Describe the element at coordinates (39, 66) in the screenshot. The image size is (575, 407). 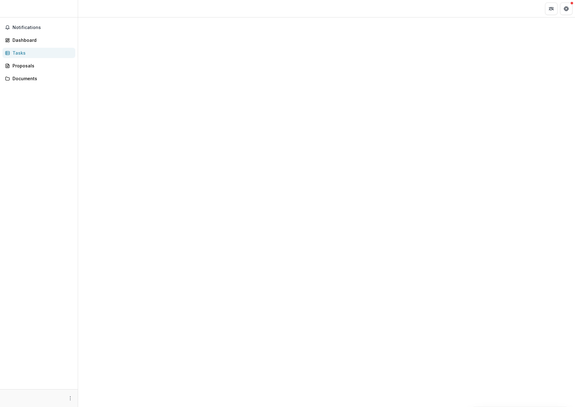
I see `a: Proposals` at that location.